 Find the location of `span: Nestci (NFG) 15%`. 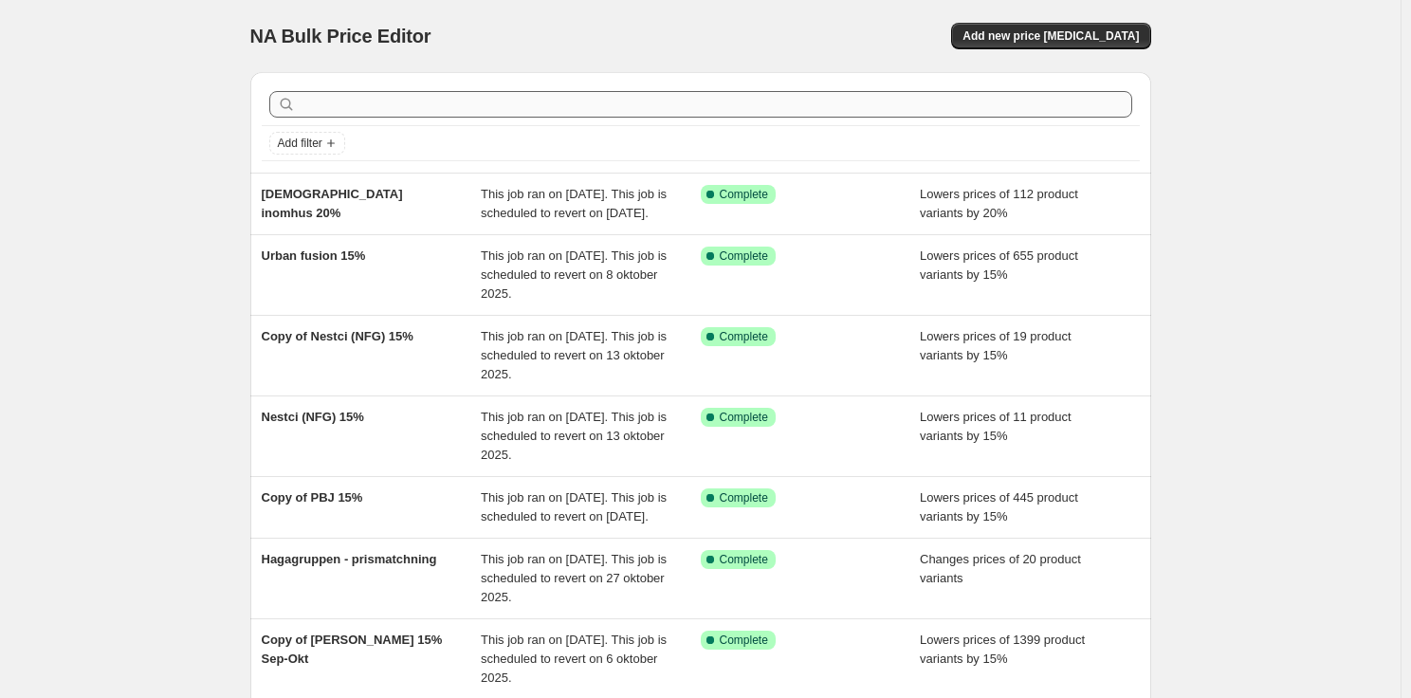

span: Nestci (NFG) 15% is located at coordinates (313, 416).